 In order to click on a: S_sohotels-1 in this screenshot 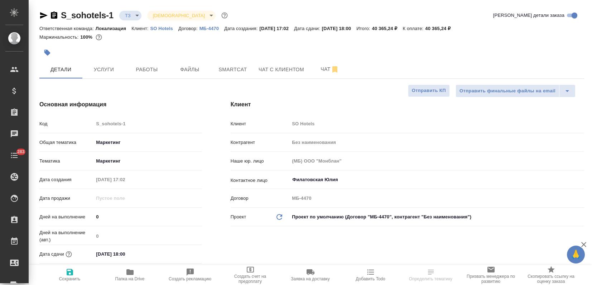, I will do `click(87, 15)`.